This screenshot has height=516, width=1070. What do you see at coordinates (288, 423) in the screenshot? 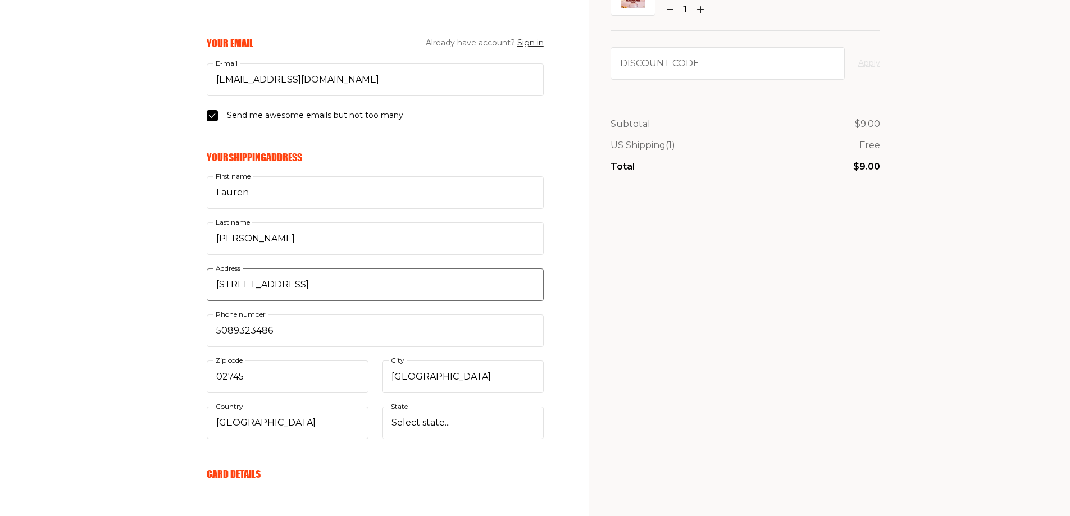
I see `select: Country` at bounding box center [288, 423].